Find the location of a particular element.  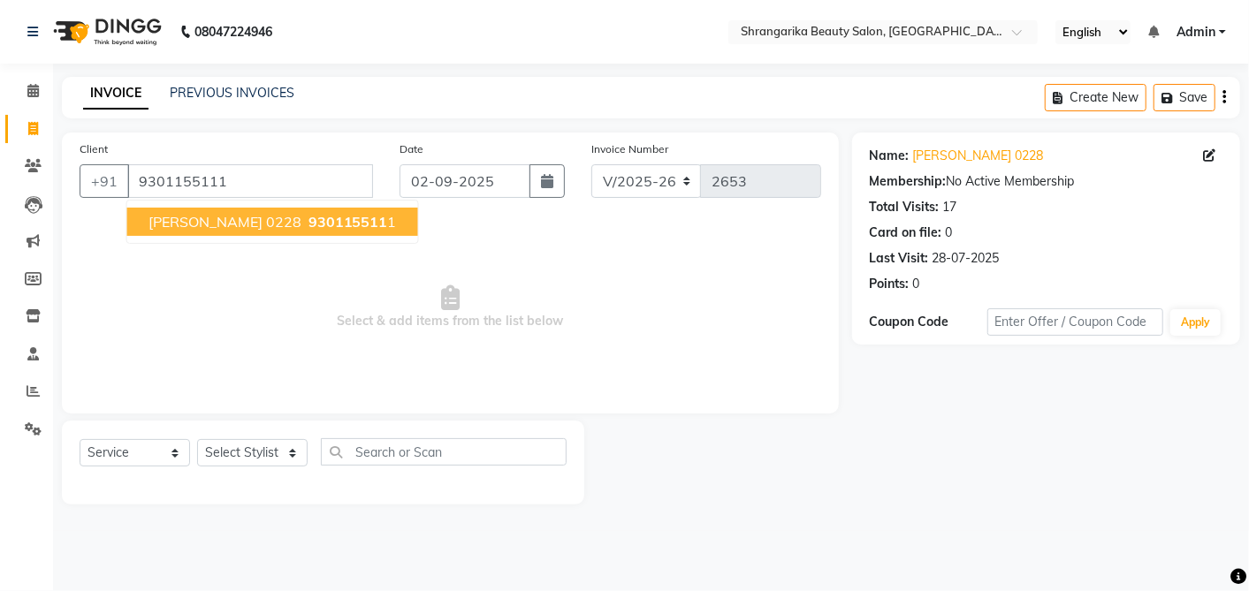

div: Name: is located at coordinates (889, 156).